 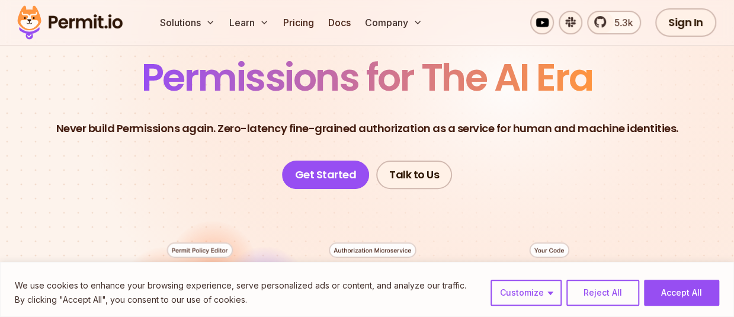 I want to click on button: Customize, so click(x=526, y=292).